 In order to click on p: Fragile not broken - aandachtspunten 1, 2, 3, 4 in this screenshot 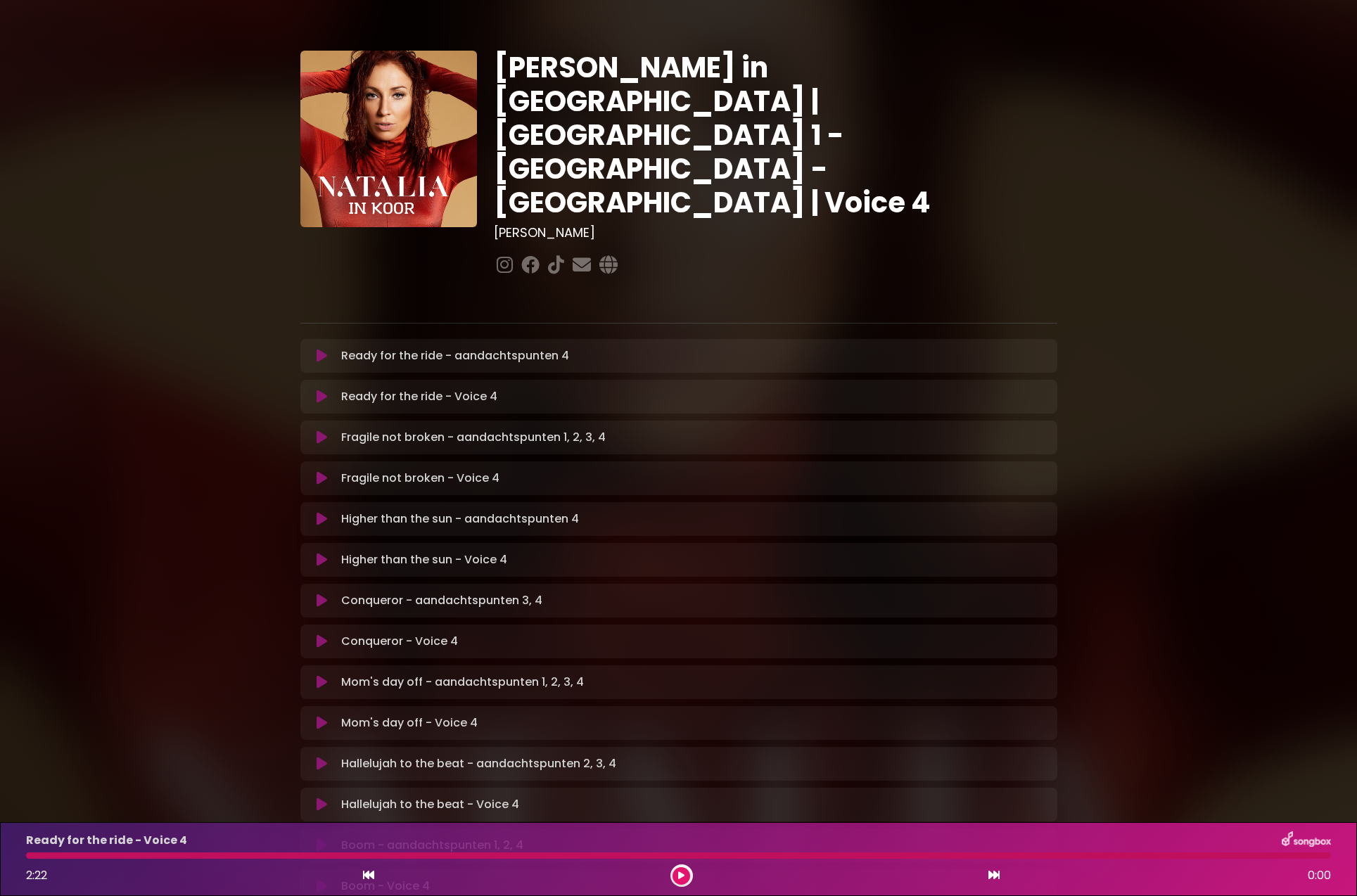, I will do `click(473, 438)`.